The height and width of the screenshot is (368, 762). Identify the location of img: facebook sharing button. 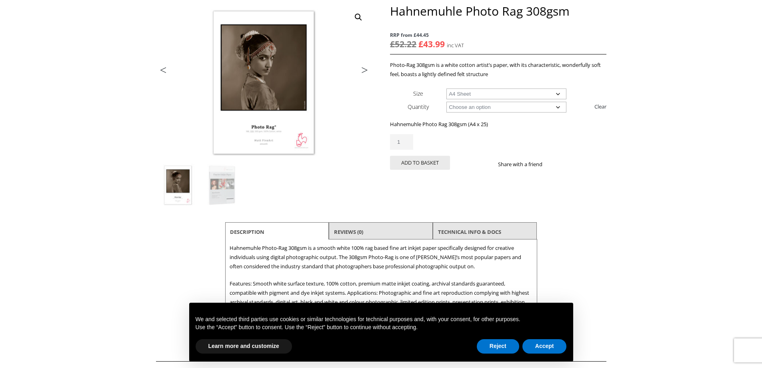
(555, 164).